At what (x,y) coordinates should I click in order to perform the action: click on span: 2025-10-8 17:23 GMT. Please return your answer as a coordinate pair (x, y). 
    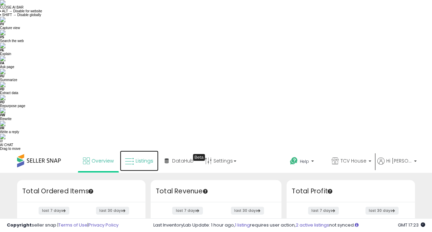
    Looking at the image, I should click on (412, 224).